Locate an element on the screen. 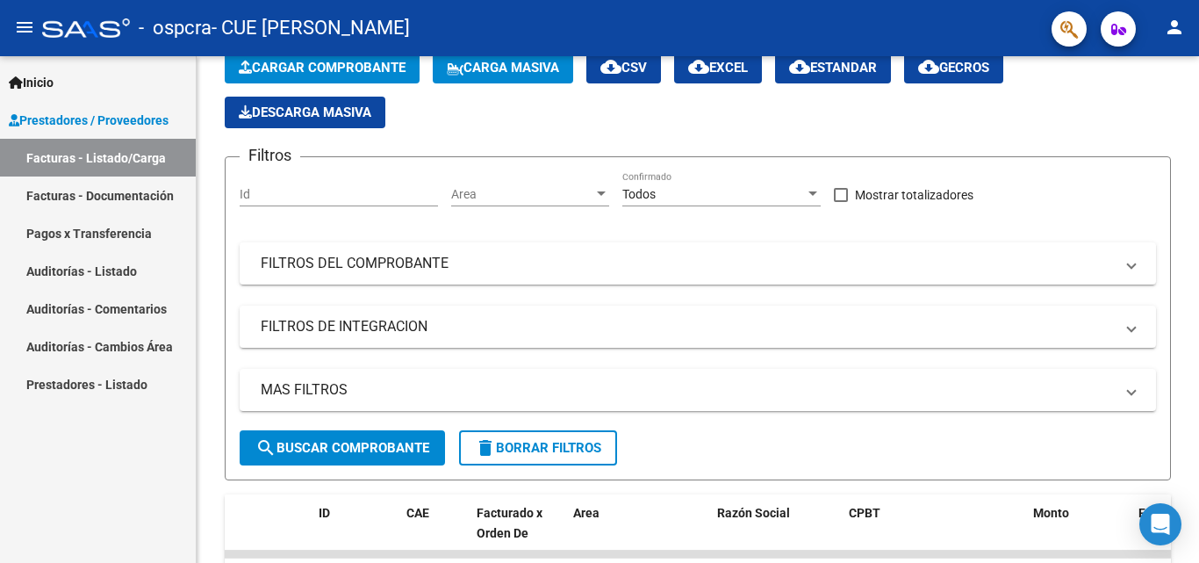  span: Facturado x Orden De is located at coordinates (509, 522).